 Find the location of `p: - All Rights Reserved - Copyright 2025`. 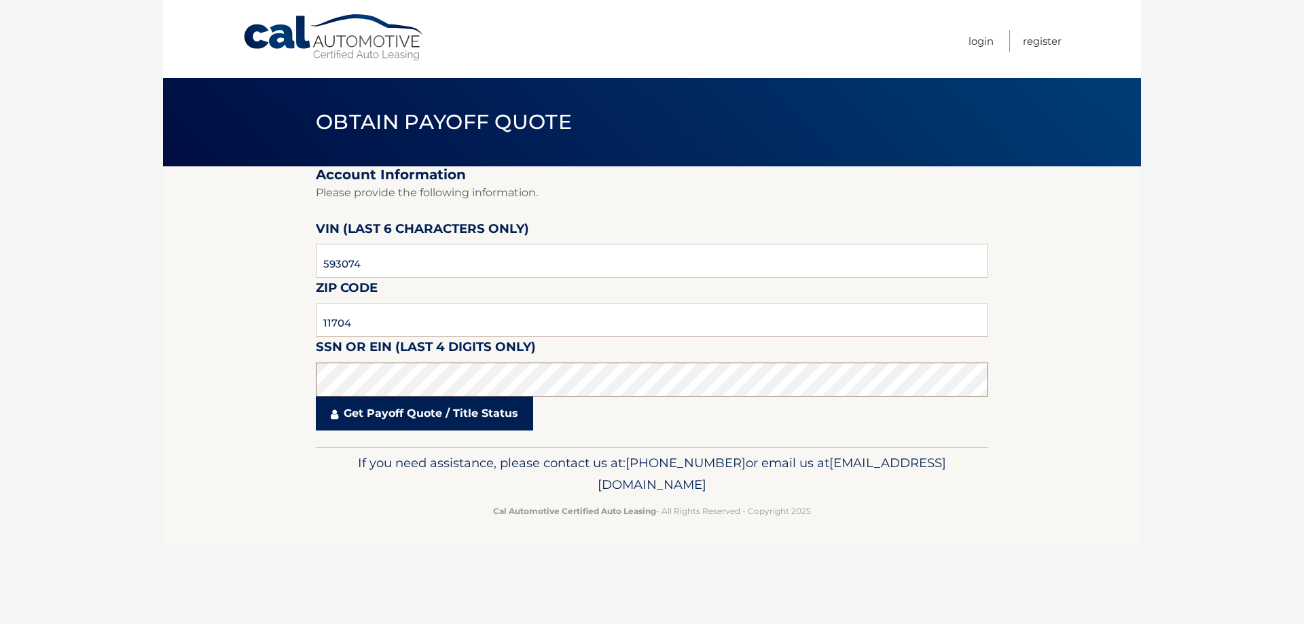

p: - All Rights Reserved - Copyright 2025 is located at coordinates (652, 511).